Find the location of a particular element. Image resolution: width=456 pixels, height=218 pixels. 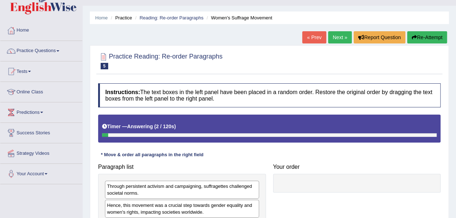

a: Your Account is located at coordinates (41, 173).